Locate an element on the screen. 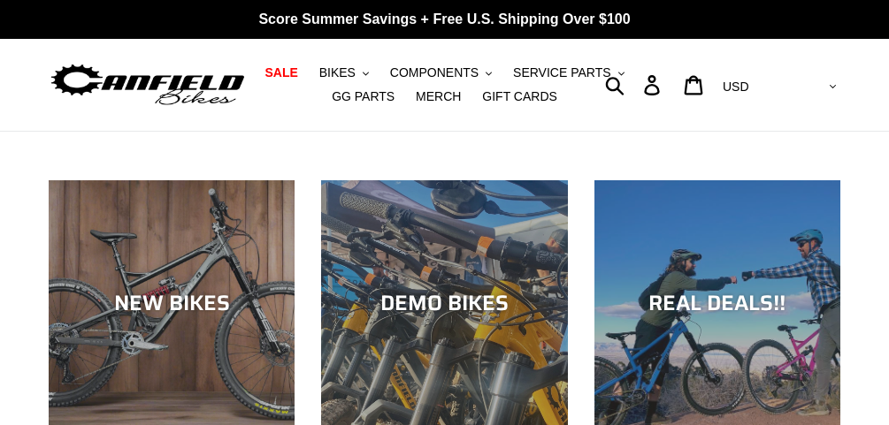 The image size is (889, 425). img: Canfield Bikes is located at coordinates (148, 85).